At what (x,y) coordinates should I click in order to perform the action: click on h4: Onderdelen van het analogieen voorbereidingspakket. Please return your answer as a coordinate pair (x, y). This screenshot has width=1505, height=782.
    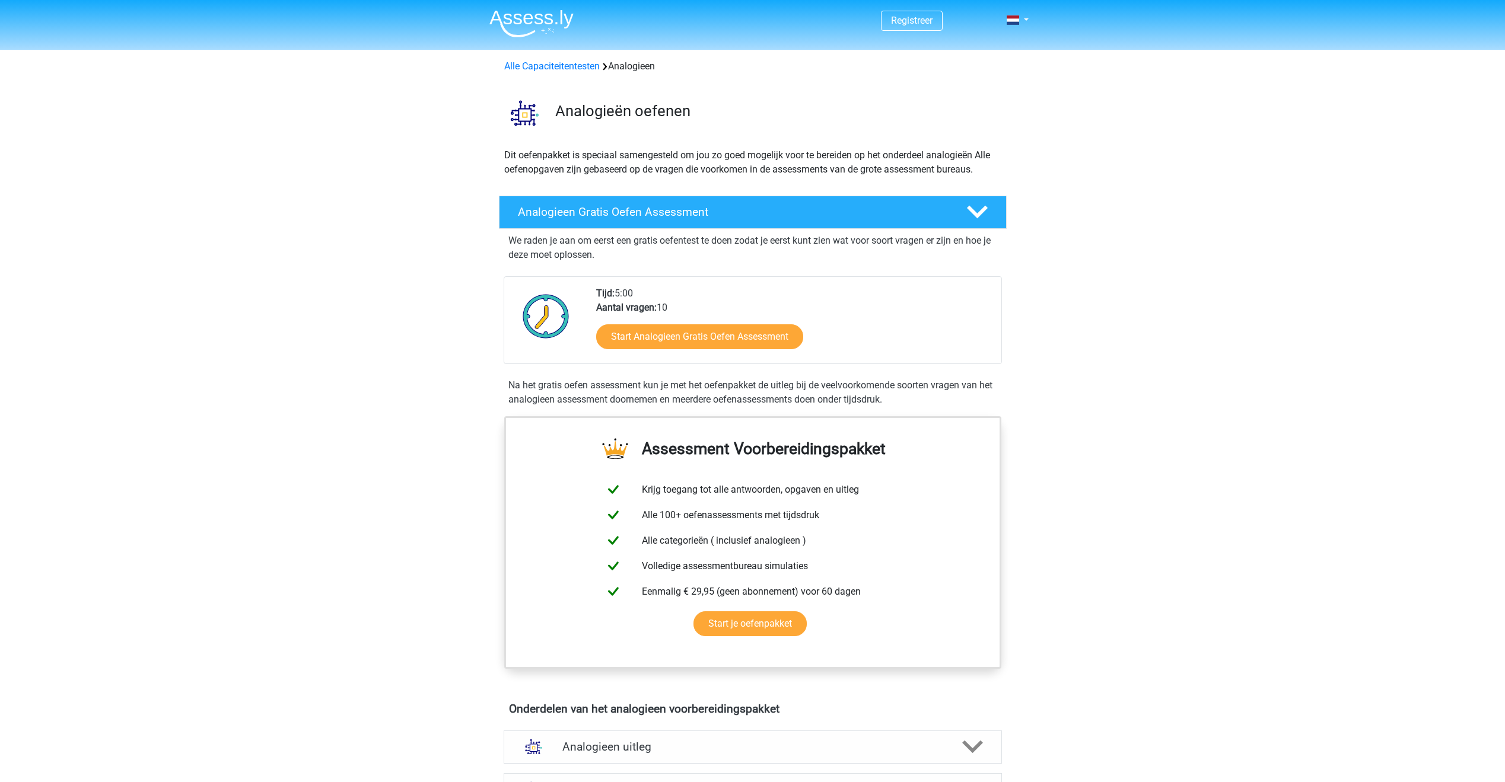
    Looking at the image, I should click on (753, 709).